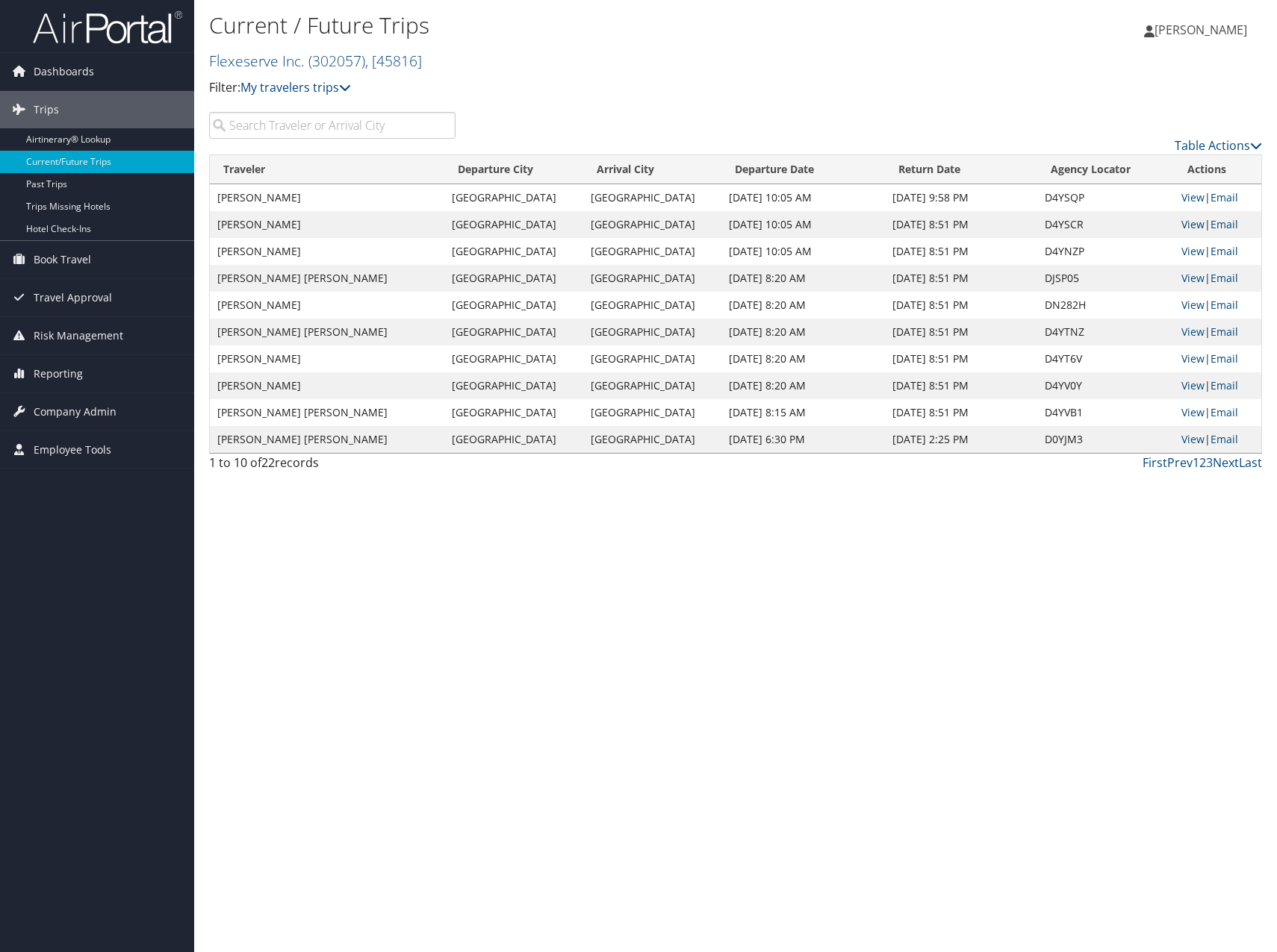  What do you see at coordinates (1105, 413) in the screenshot?
I see `td: D4YVB1` at bounding box center [1105, 413].